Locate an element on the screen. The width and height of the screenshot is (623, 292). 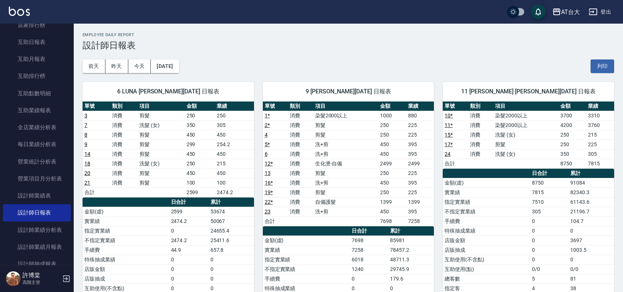
td: 店販金額 is located at coordinates (126, 269).